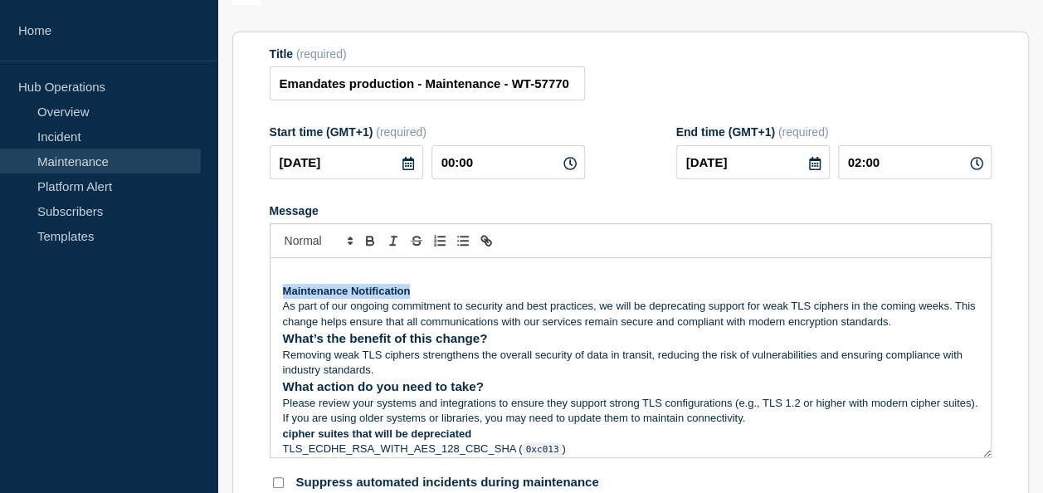 This screenshot has height=493, width=1043. Describe the element at coordinates (377, 433) in the screenshot. I see `strong: cipher suites that will be depreciated` at that location.